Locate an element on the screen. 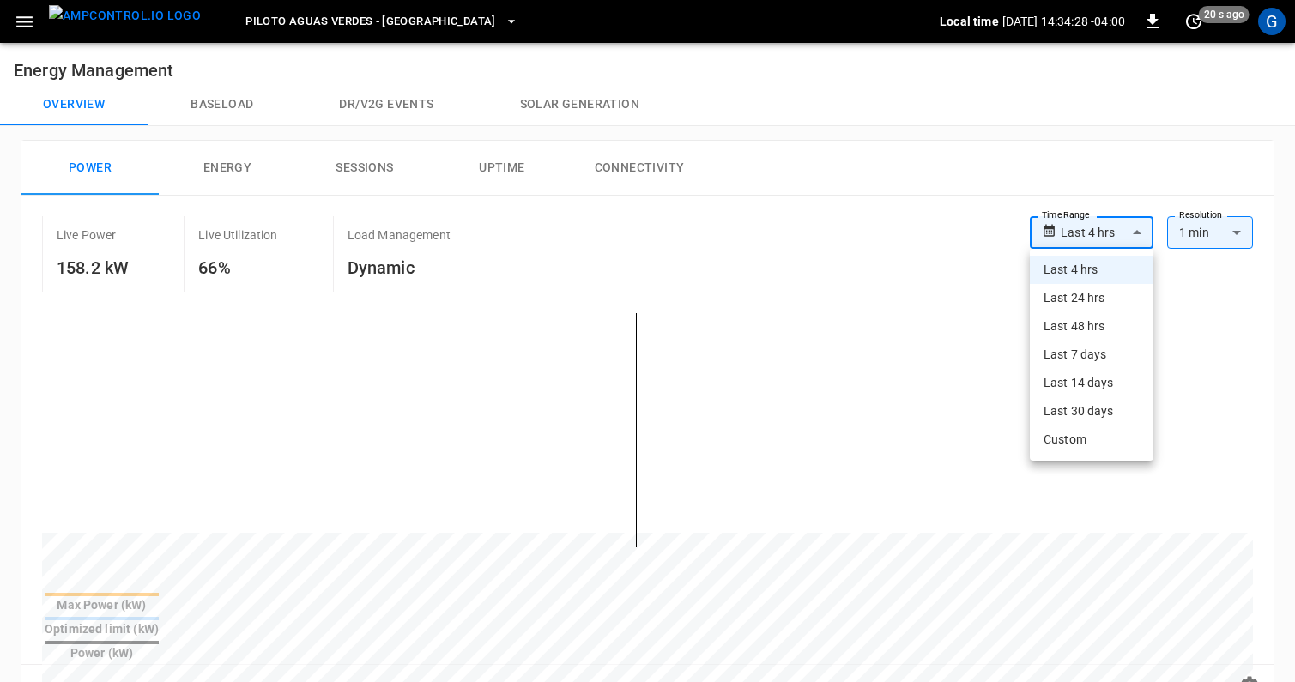 This screenshot has width=1295, height=682. li: Last 14 days is located at coordinates (1092, 383).